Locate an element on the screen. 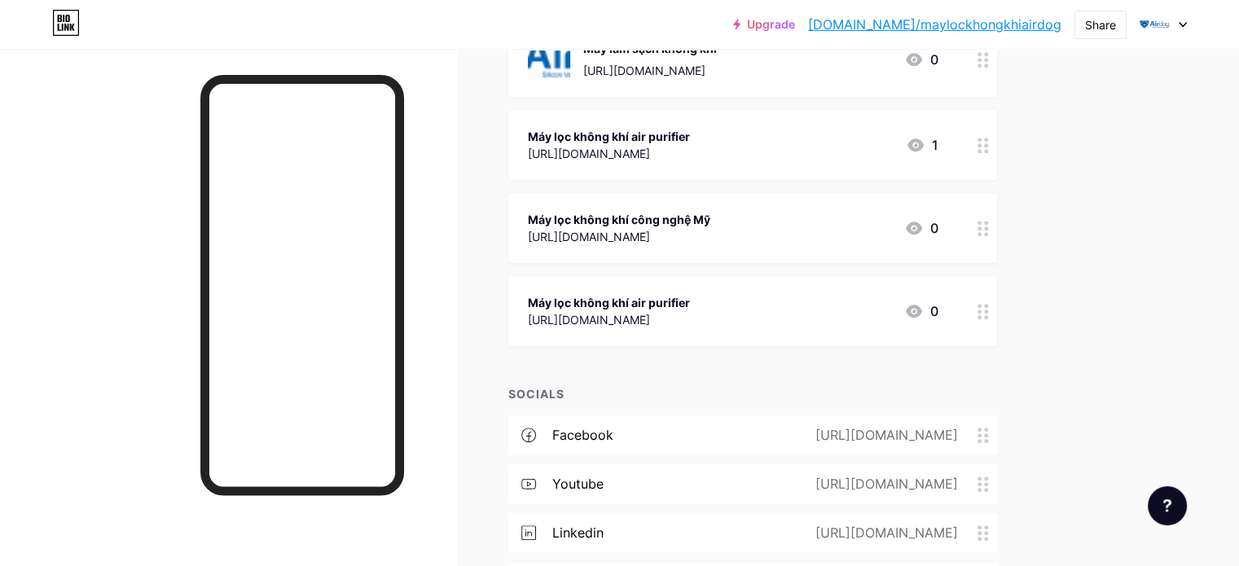 The image size is (1239, 566). div: linkedin is located at coordinates (577, 533).